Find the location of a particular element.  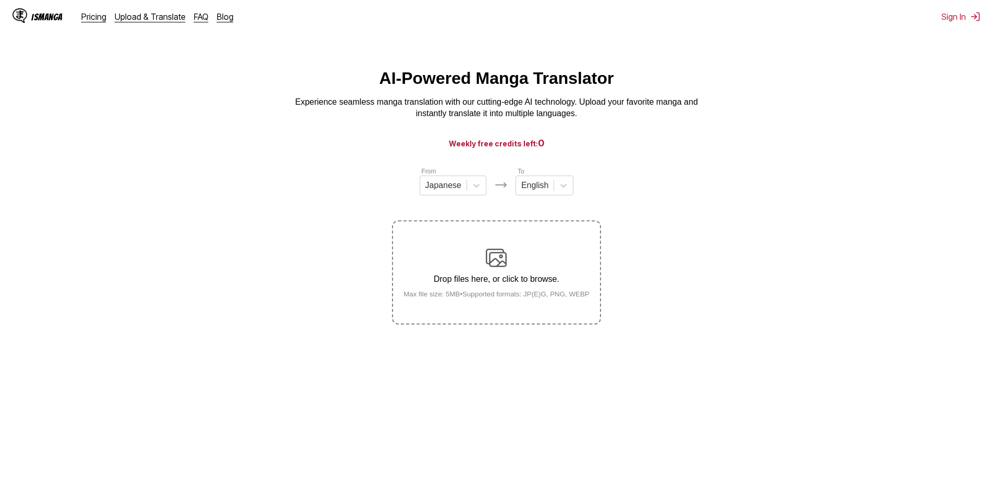

div: IsManga is located at coordinates (47, 17).